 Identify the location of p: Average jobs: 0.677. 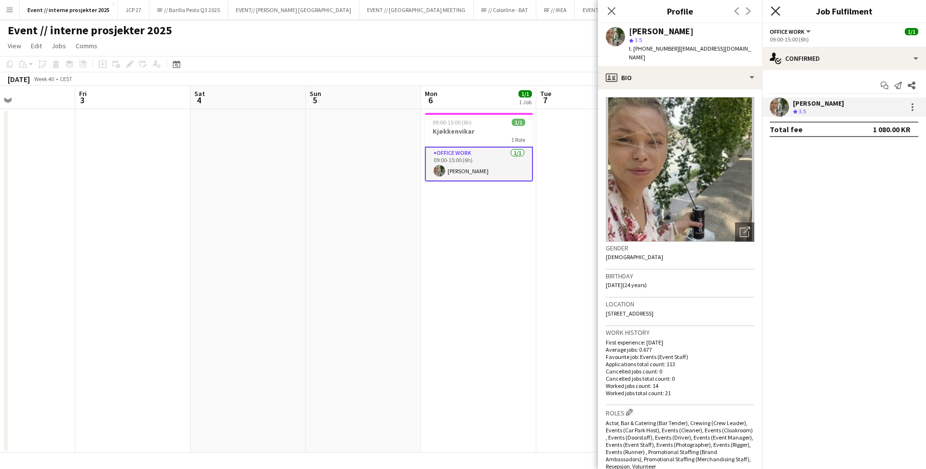
(680, 349).